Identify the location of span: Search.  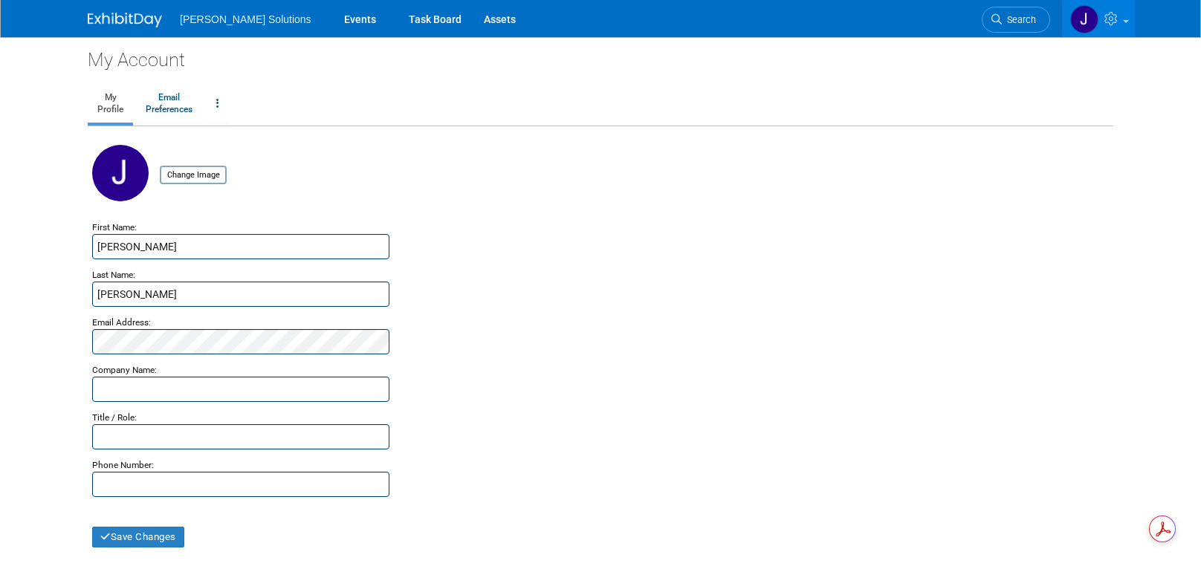
(1019, 19).